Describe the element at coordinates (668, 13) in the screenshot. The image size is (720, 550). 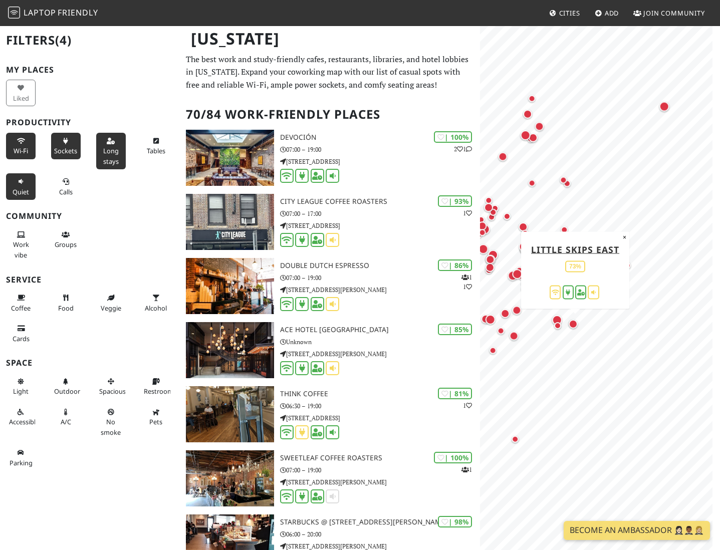
I see `a: Join Community` at that location.